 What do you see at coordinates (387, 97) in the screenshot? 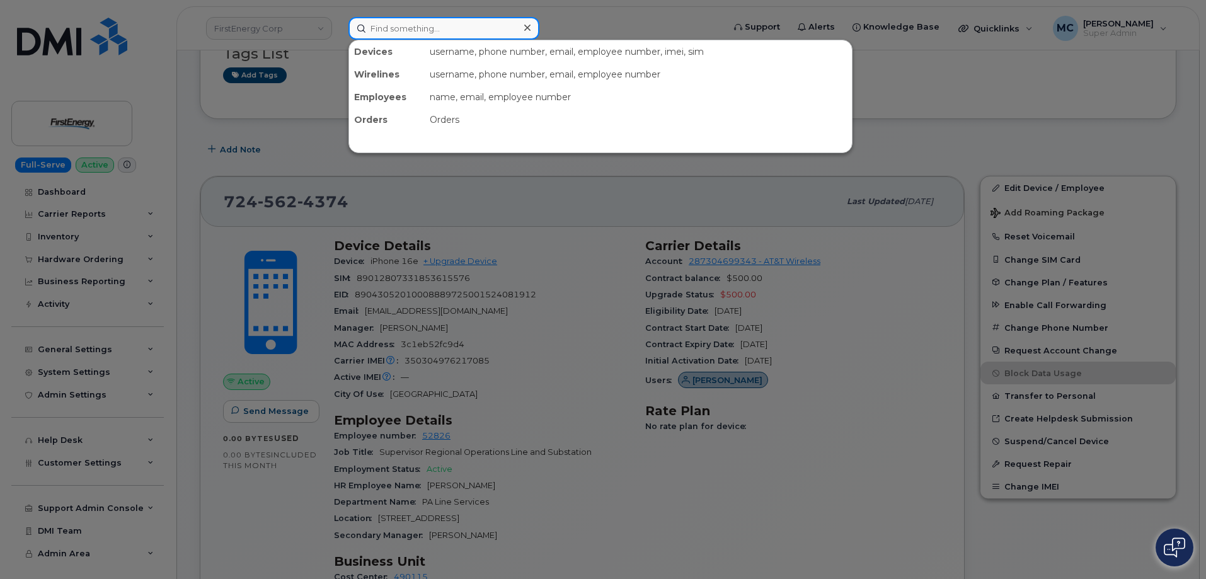
I see `div: Employees` at bounding box center [387, 97].